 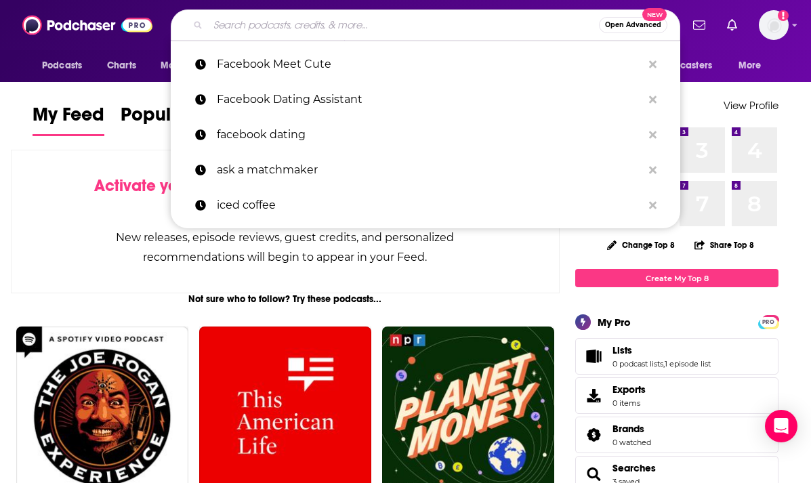 What do you see at coordinates (426, 100) in the screenshot?
I see `a: Facebook Dating Assistant` at bounding box center [426, 100].